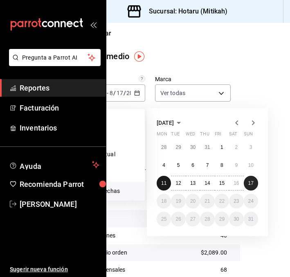 This screenshot has width=290, height=277. Describe the element at coordinates (207, 183) in the screenshot. I see `abbr: August 14, 2025` at that location.